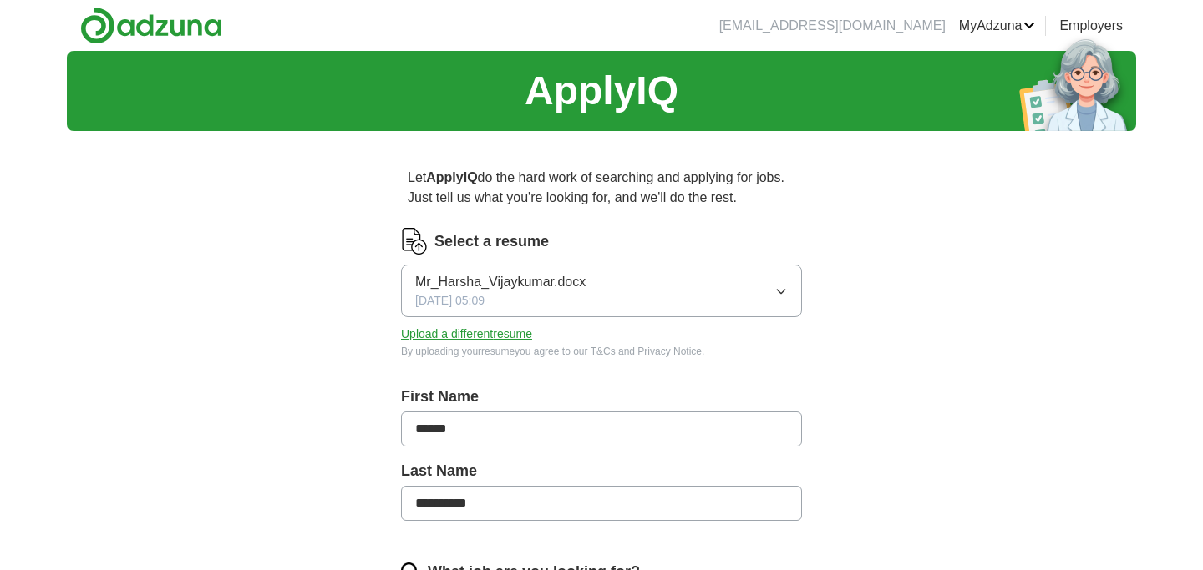 This screenshot has width=1203, height=570. Describe the element at coordinates (466, 334) in the screenshot. I see `button: Upload a differentresume` at that location.